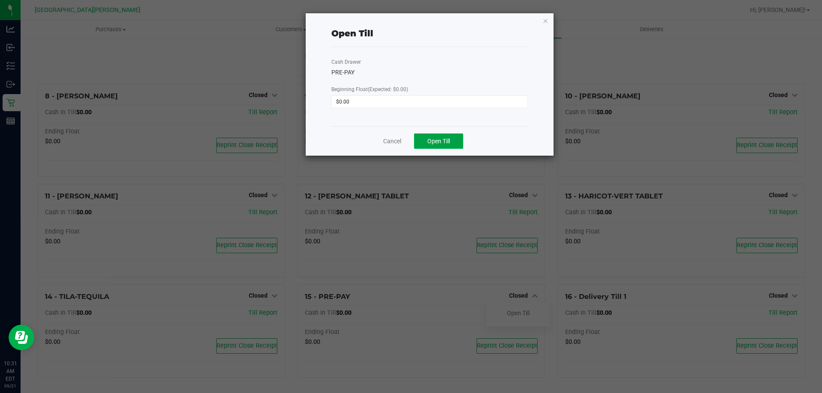 This screenshot has height=393, width=822. Describe the element at coordinates (369, 89) in the screenshot. I see `span: Beginning Float` at that location.